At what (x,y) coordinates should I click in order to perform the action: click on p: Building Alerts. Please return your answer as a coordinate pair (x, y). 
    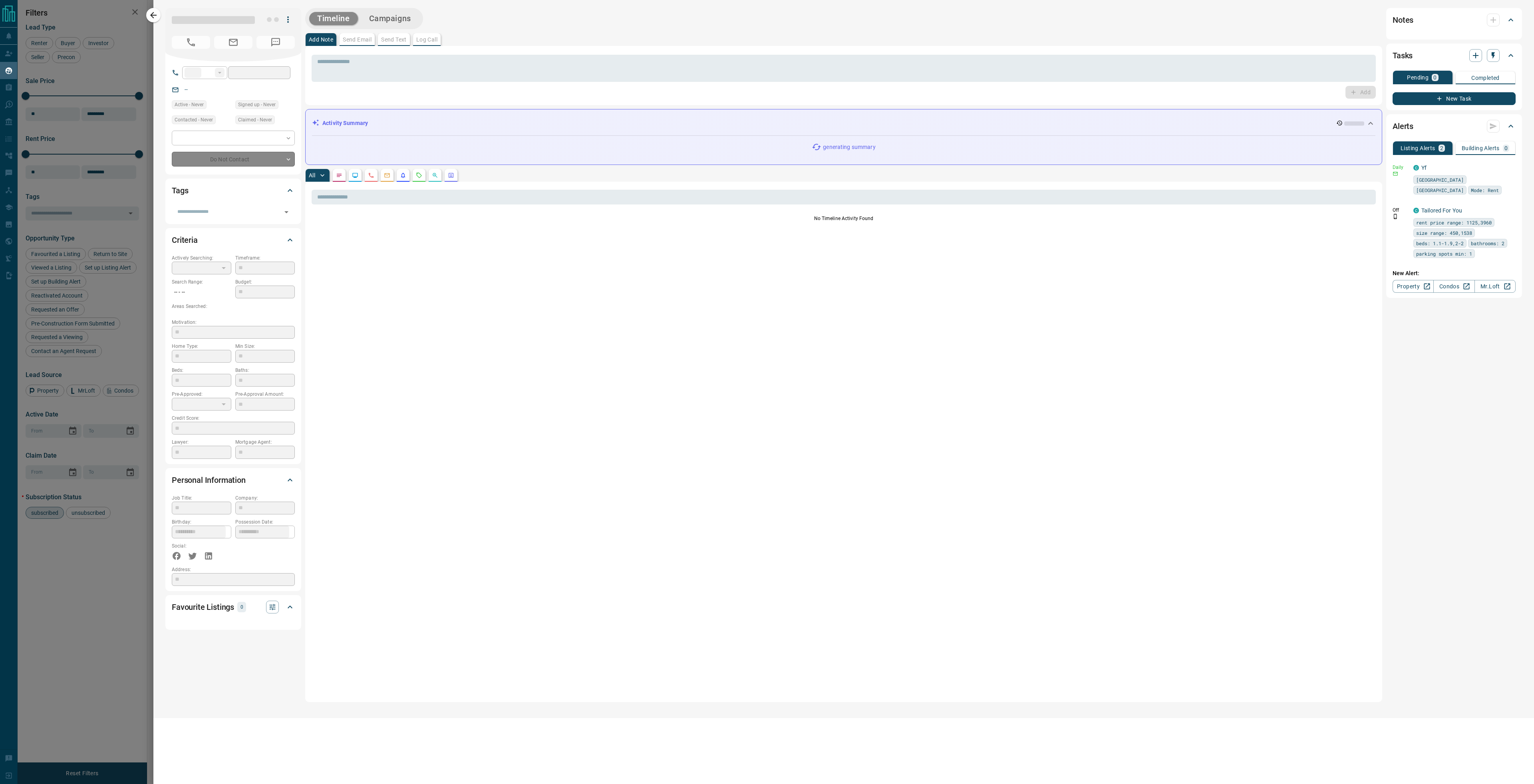
    Looking at the image, I should click on (1480, 148).